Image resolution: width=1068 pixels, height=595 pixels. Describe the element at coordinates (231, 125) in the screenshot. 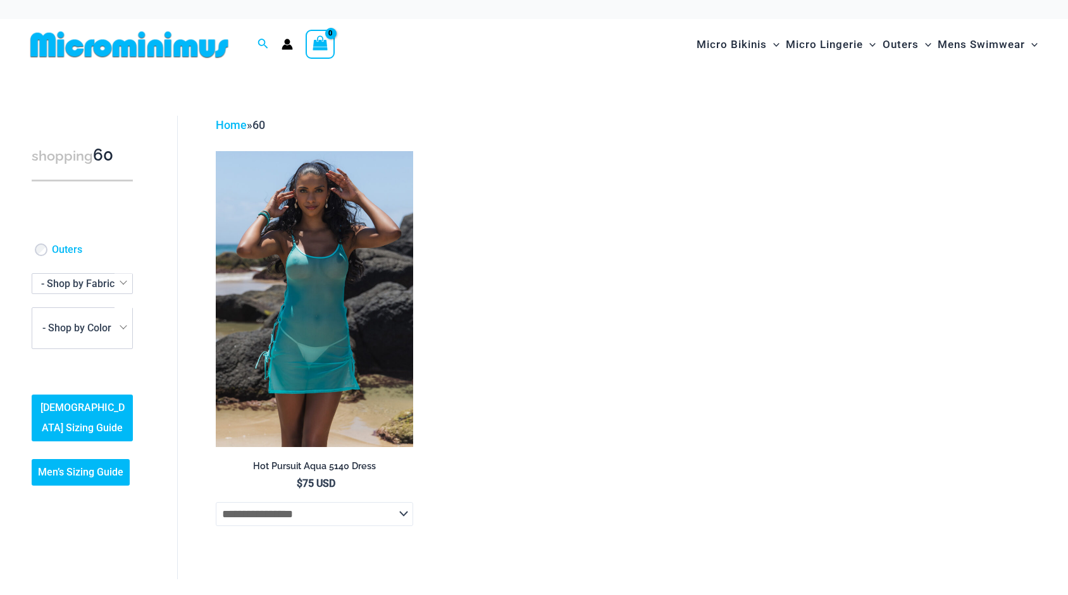

I see `a: Home` at that location.